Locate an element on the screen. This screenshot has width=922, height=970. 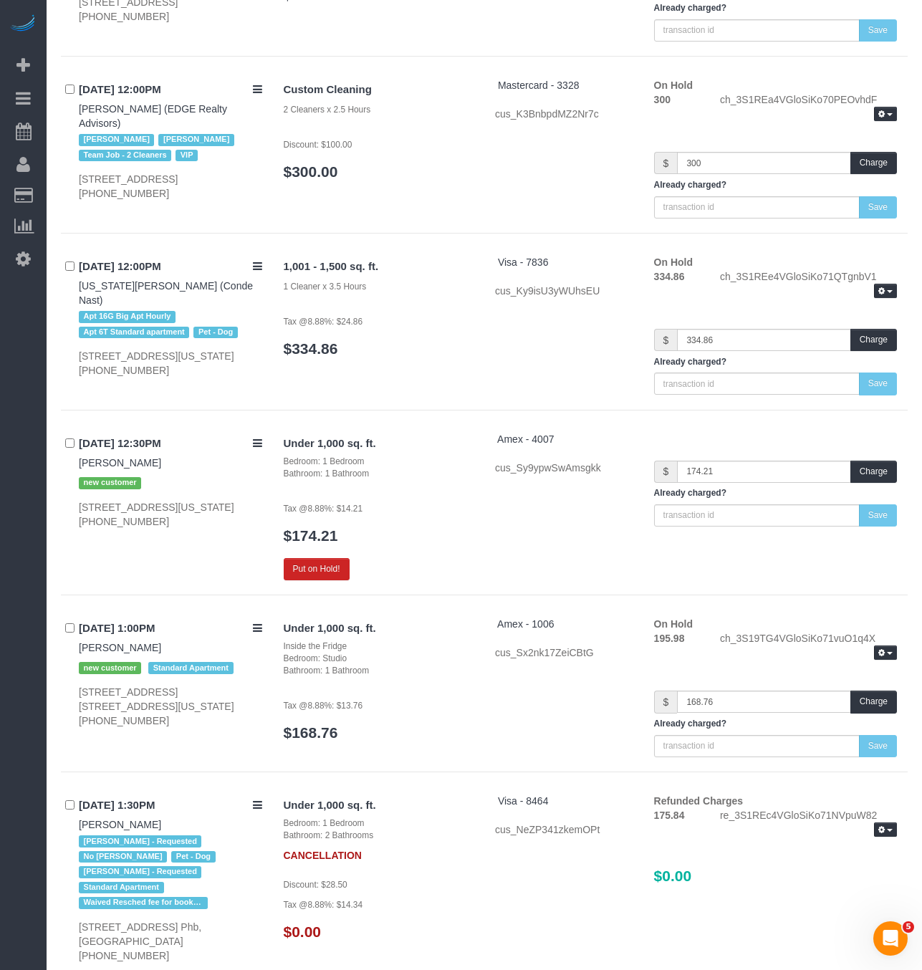
strong: Refunded Charges is located at coordinates (698, 801).